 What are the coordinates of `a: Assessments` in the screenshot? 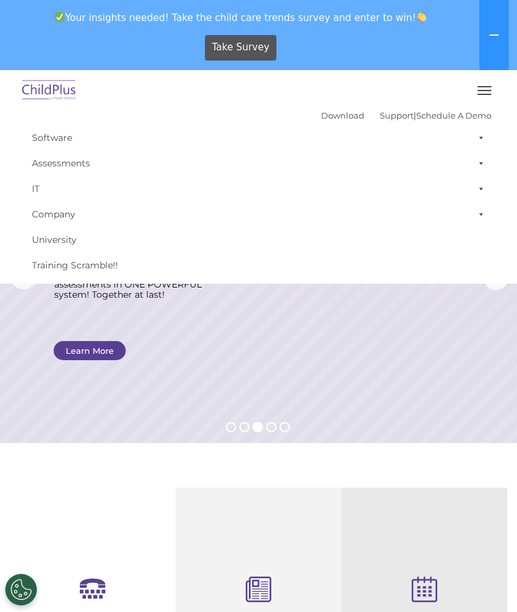 It's located at (258, 163).